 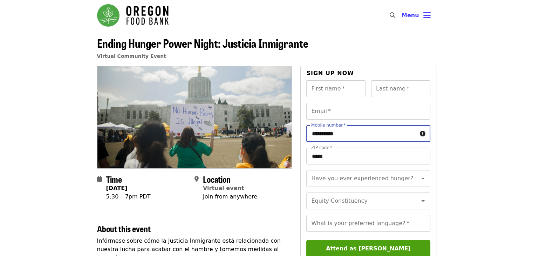 What do you see at coordinates (368, 111) in the screenshot?
I see `input: Email` at bounding box center [368, 111].